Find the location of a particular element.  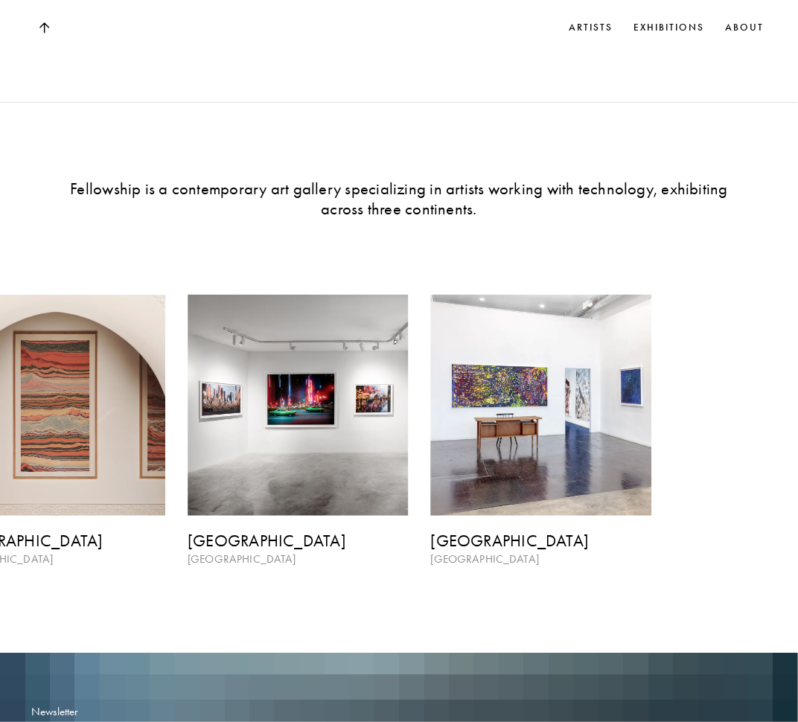

a: About is located at coordinates (745, 28).